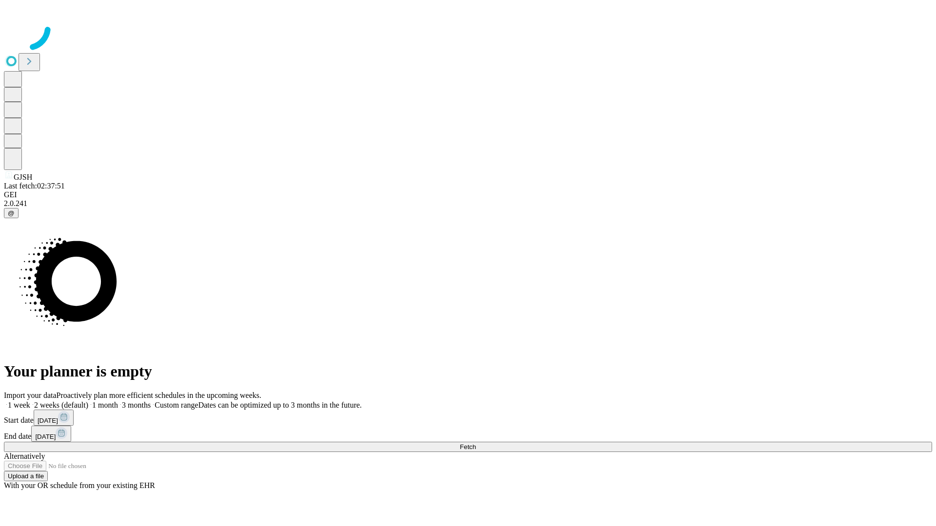 This screenshot has height=526, width=936. What do you see at coordinates (468, 204) in the screenshot?
I see `div: 2.0.241` at bounding box center [468, 204].